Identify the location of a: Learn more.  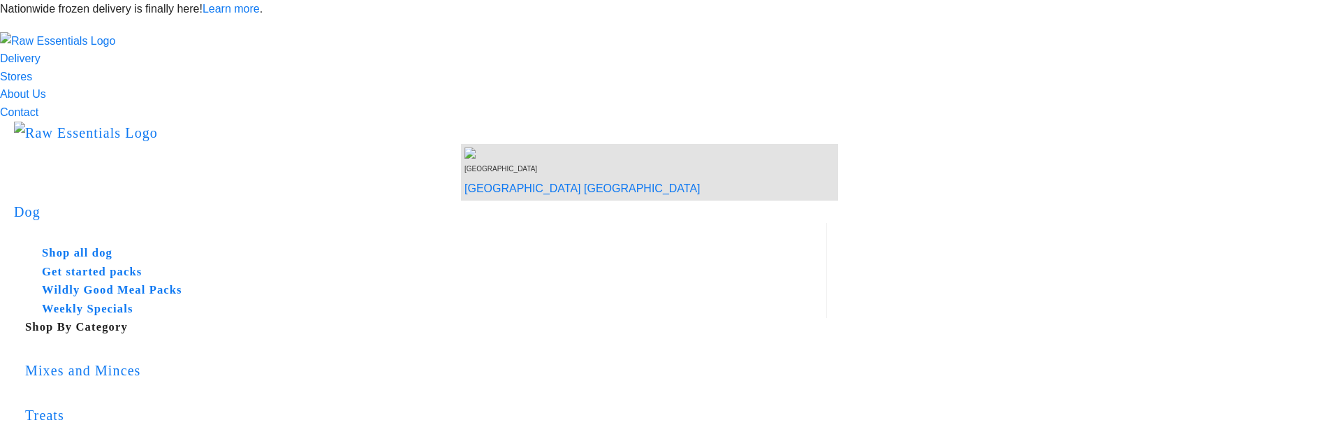
(231, 8).